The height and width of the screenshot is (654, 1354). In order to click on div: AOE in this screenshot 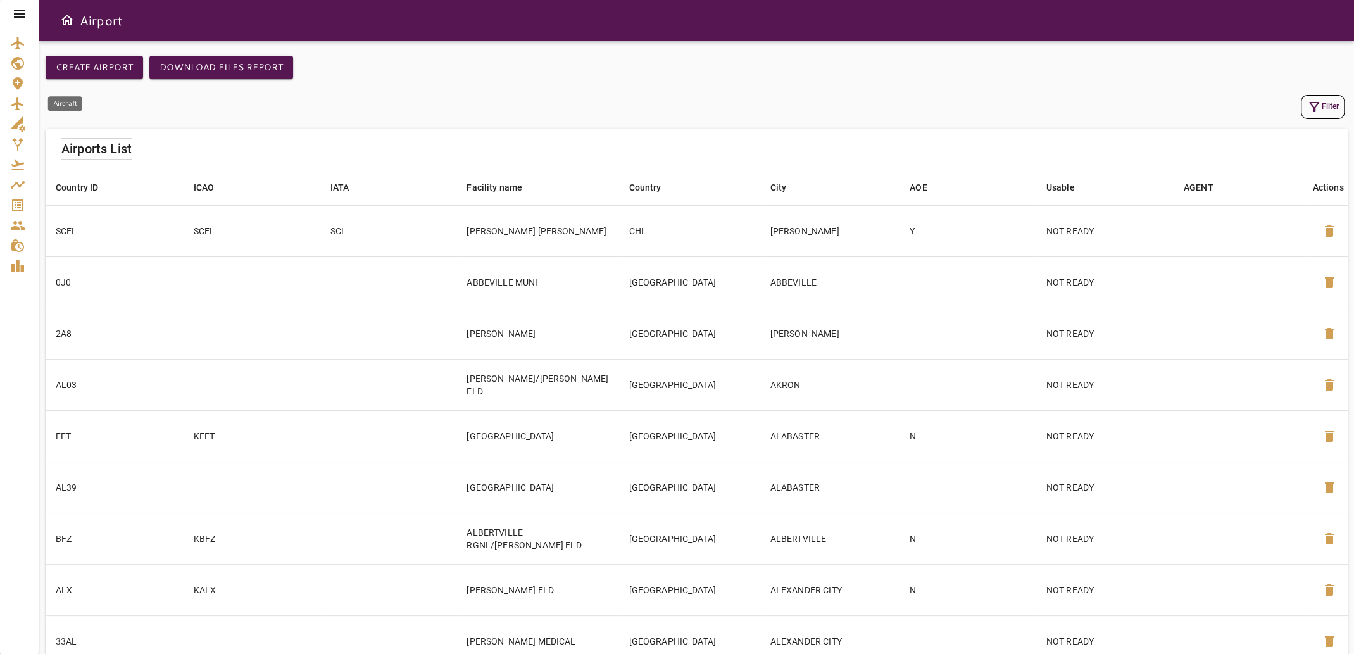, I will do `click(918, 187)`.